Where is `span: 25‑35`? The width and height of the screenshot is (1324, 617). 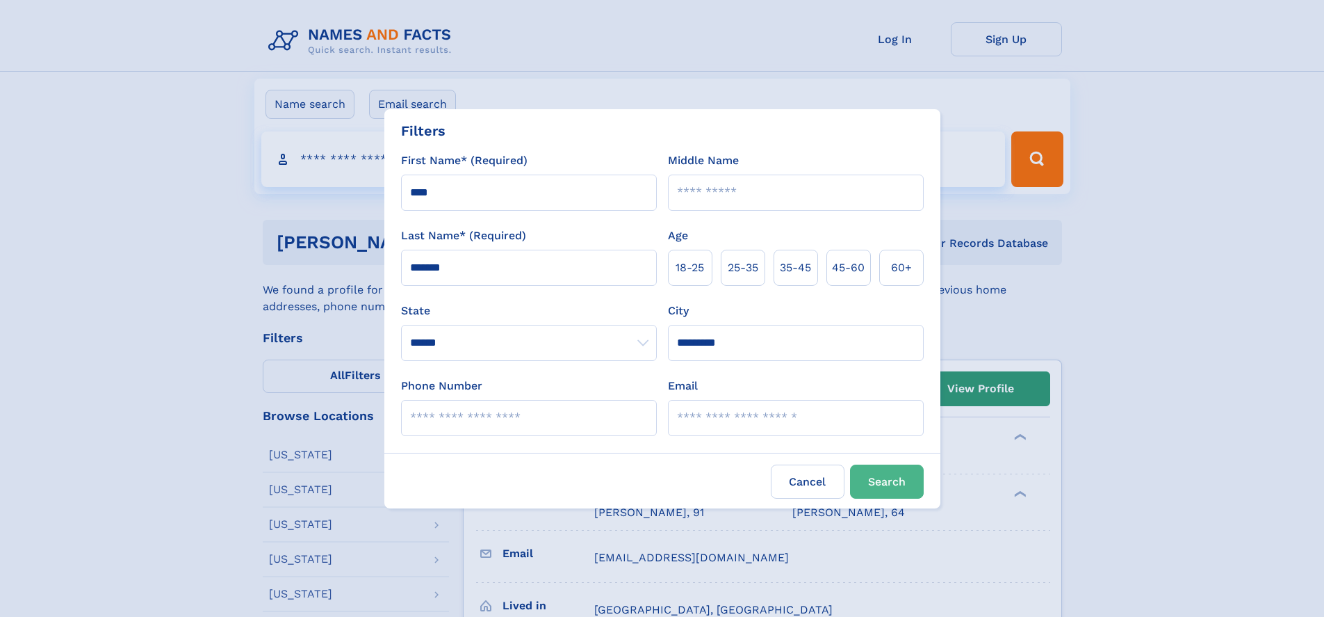 span: 25‑35 is located at coordinates (743, 268).